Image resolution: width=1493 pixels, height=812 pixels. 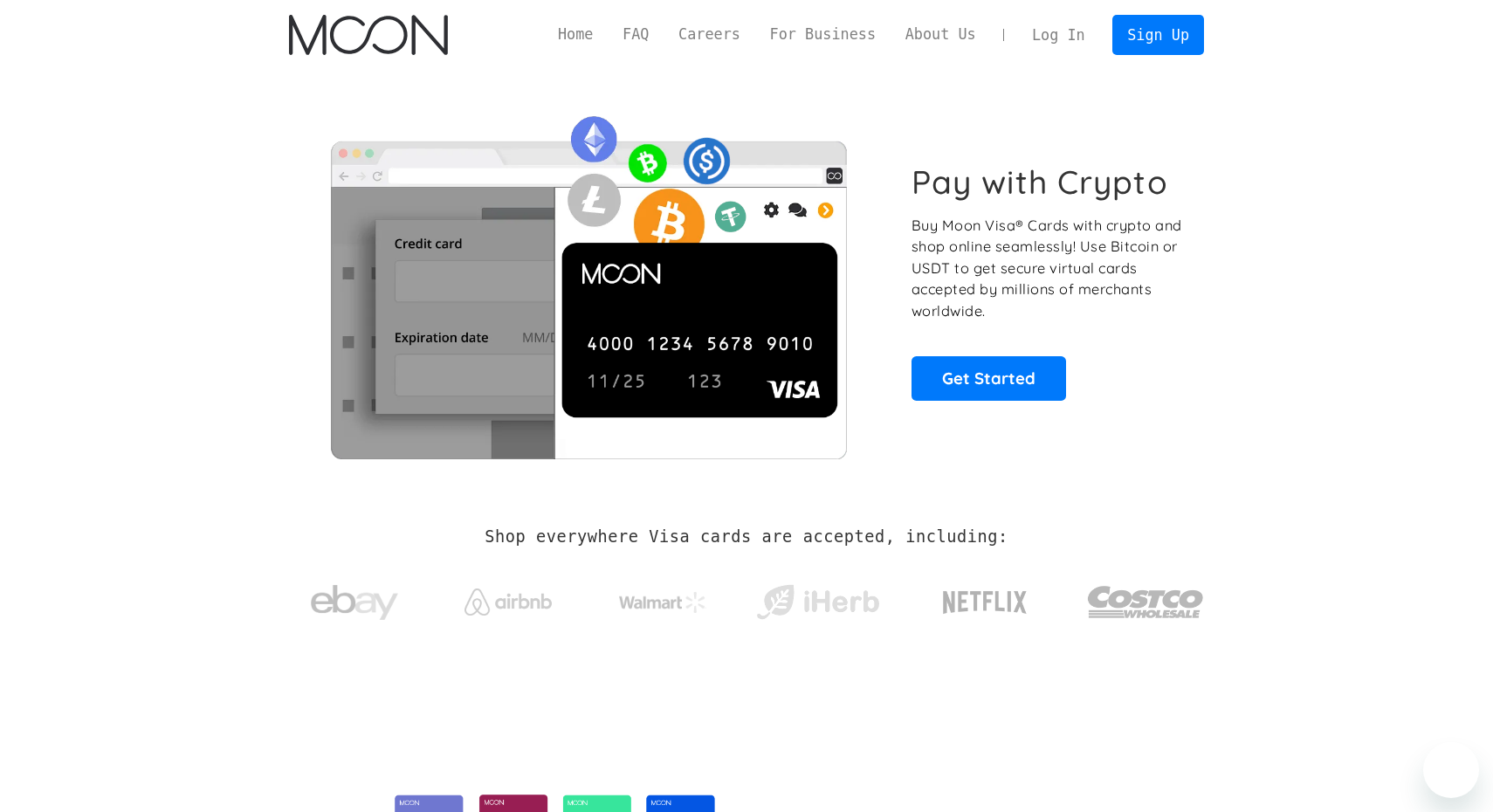 I want to click on a: Walmart, so click(x=663, y=598).